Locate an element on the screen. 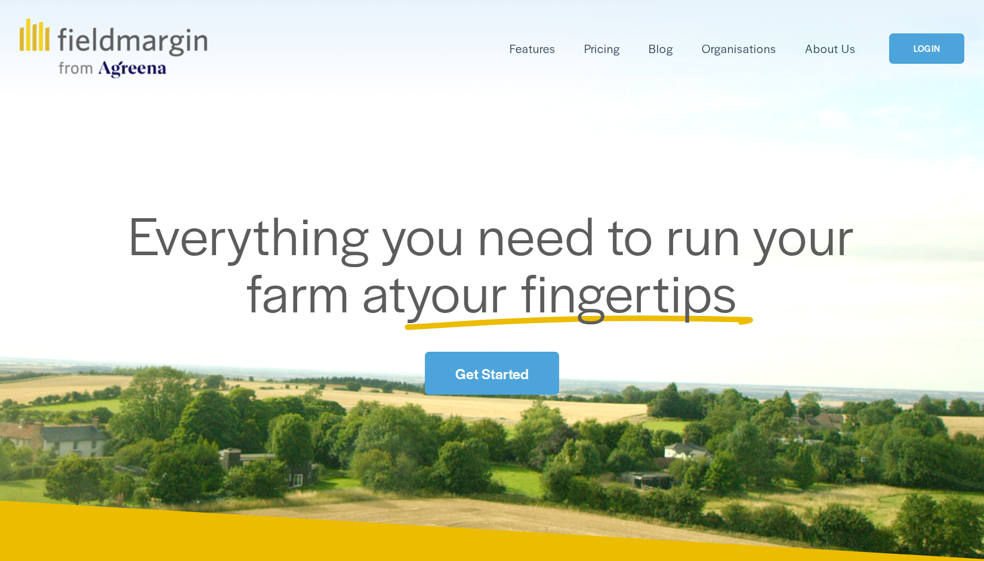  a: Organisations is located at coordinates (739, 48).